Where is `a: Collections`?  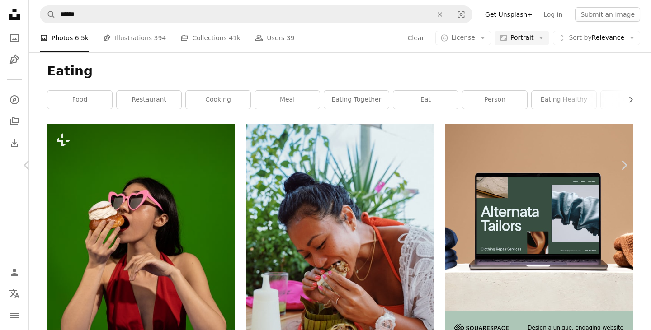
a: Collections is located at coordinates (14, 122).